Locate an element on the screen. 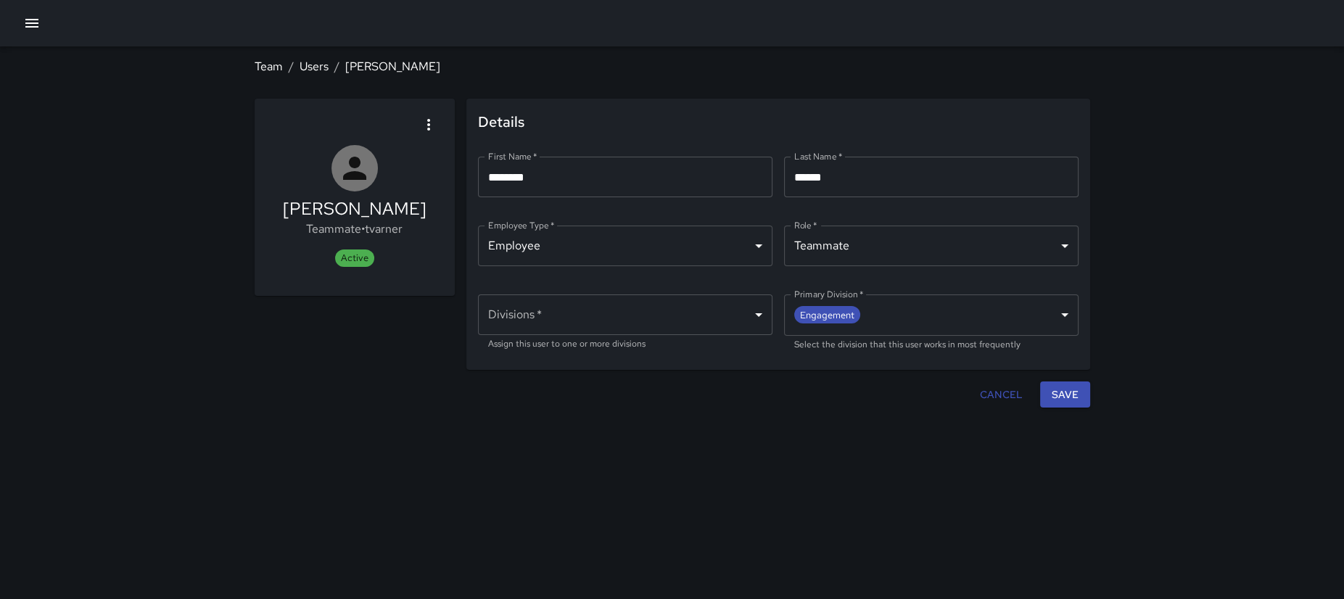 Image resolution: width=1344 pixels, height=599 pixels. p: Select the division that this user works in most frequently is located at coordinates (931, 345).